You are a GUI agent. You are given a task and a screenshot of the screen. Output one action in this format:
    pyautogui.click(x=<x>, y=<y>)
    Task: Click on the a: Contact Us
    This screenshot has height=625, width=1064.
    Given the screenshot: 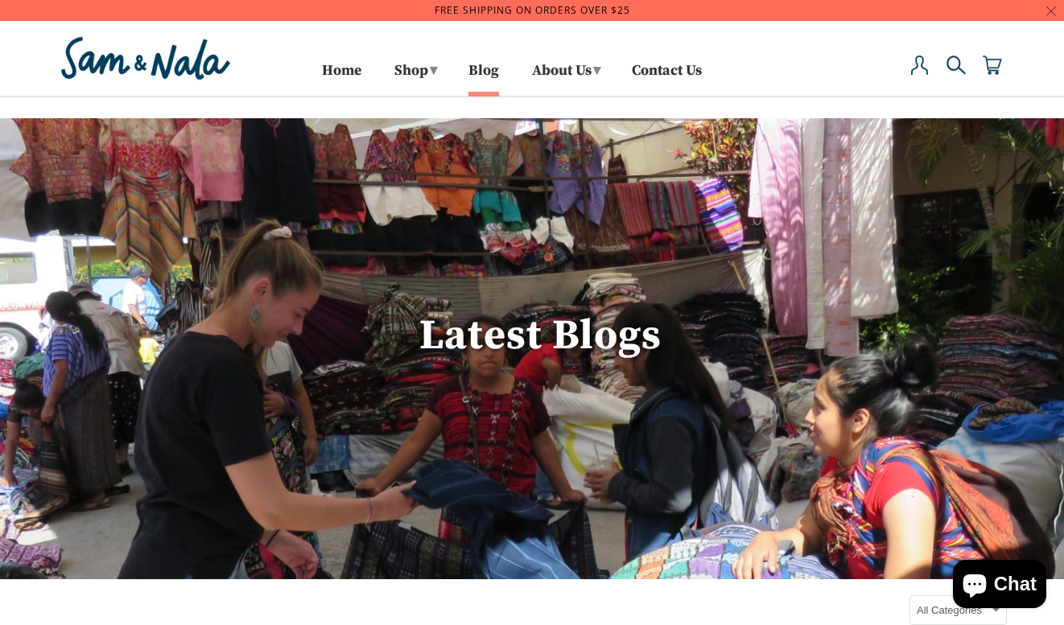 What is the action you would take?
    pyautogui.click(x=667, y=78)
    